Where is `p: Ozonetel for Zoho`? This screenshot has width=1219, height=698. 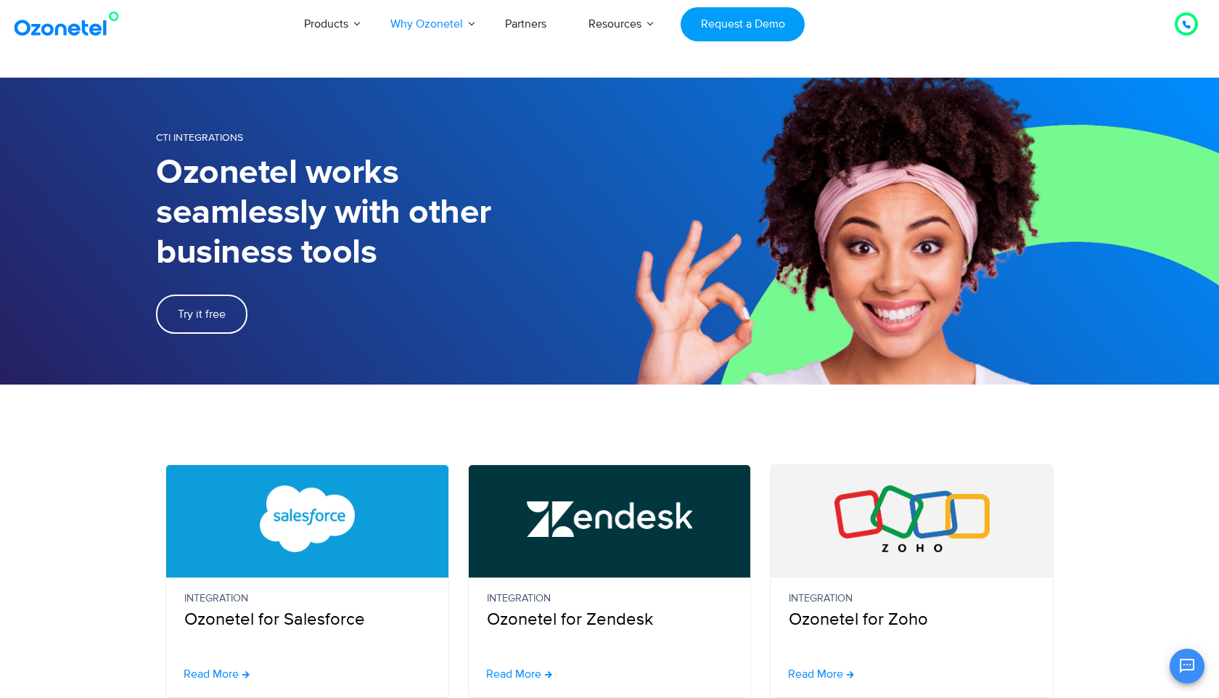 p: Ozonetel for Zoho is located at coordinates (911, 611).